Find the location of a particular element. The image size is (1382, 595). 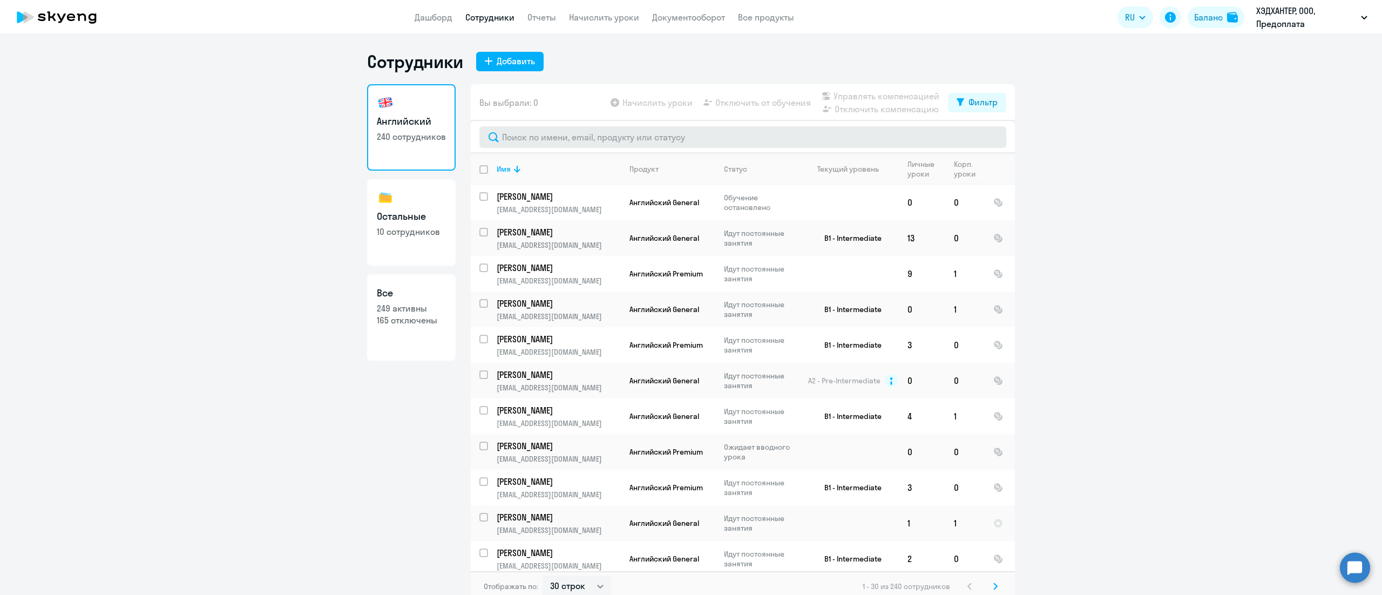

p: ХЭДХАНТЕР, ООО, Предоплата is located at coordinates (1306, 17).